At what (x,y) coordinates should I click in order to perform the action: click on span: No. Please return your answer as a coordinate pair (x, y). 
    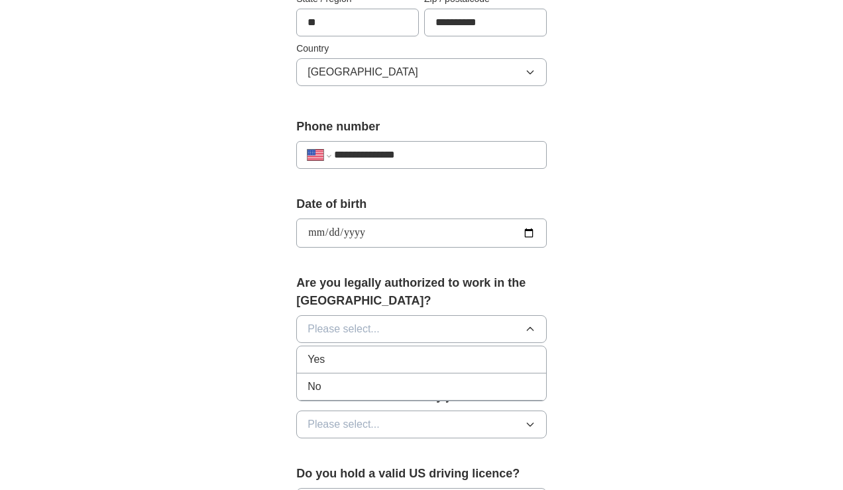
    Looking at the image, I should click on (314, 387).